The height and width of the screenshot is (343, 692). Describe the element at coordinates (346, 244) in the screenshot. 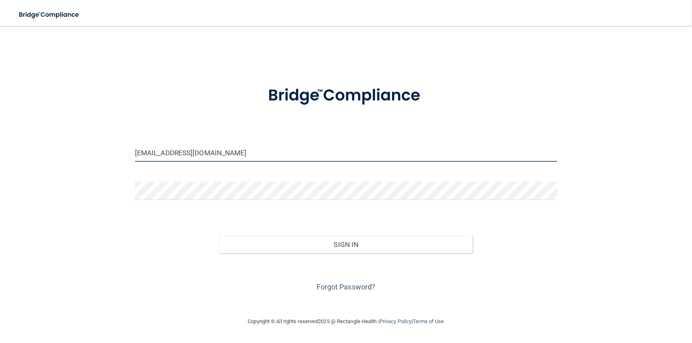

I see `button: Sign In` at that location.